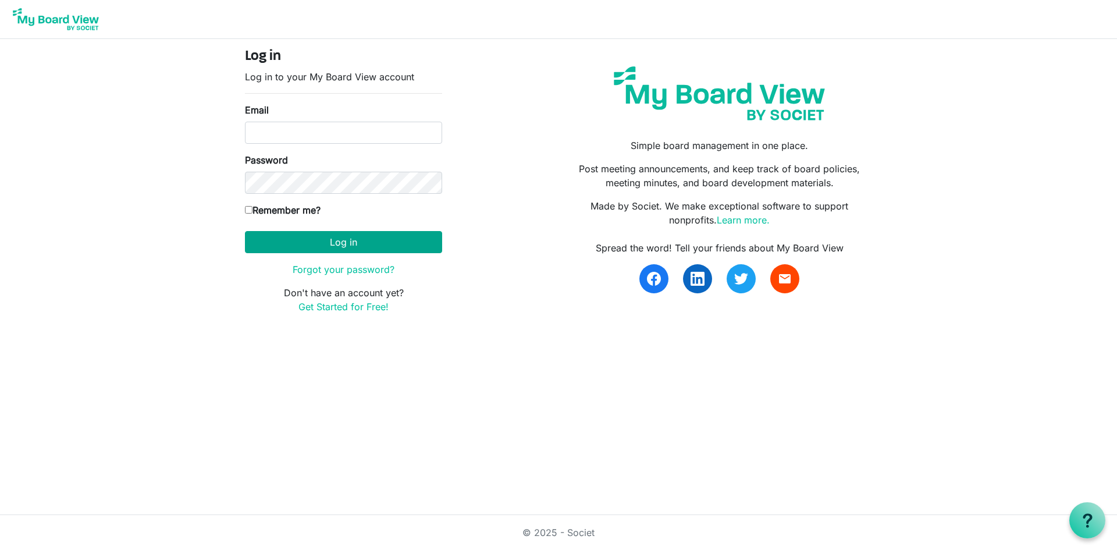  I want to click on p: Post meeting announcements, and keep track of board policies, meeting minutes, and board developm..., so click(720, 176).